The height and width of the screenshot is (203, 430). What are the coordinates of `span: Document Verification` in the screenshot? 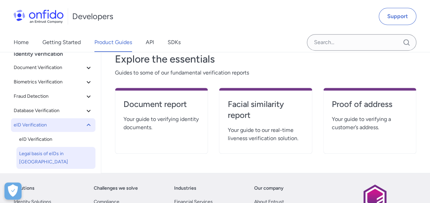 It's located at (49, 68).